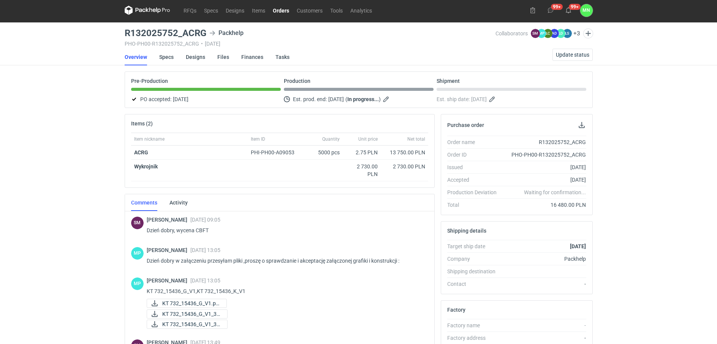 The image size is (717, 344). Describe the element at coordinates (475, 192) in the screenshot. I see `div: Production Deviation` at that location.